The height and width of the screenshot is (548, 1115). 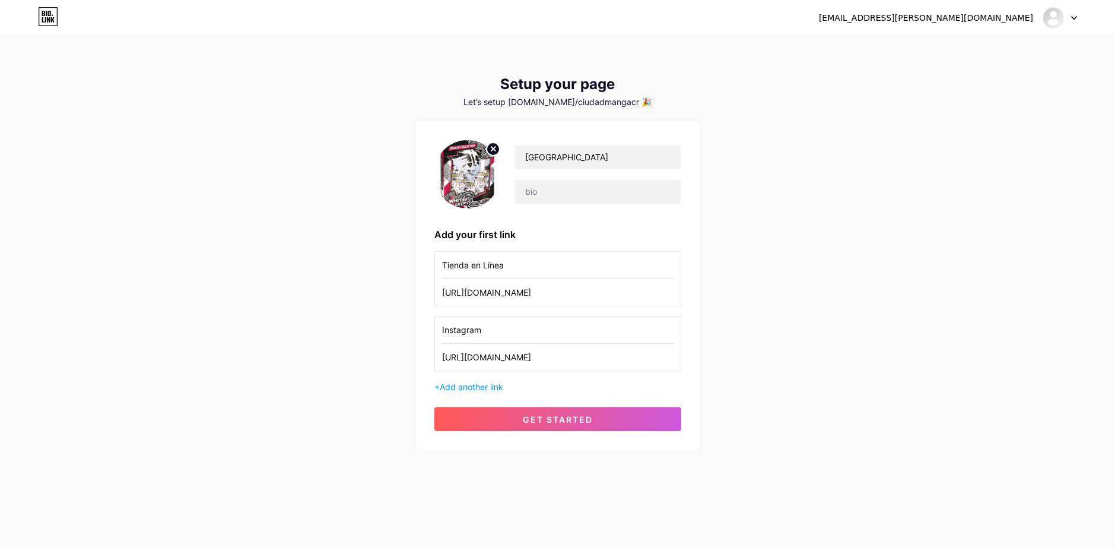 I want to click on button: get started, so click(x=558, y=419).